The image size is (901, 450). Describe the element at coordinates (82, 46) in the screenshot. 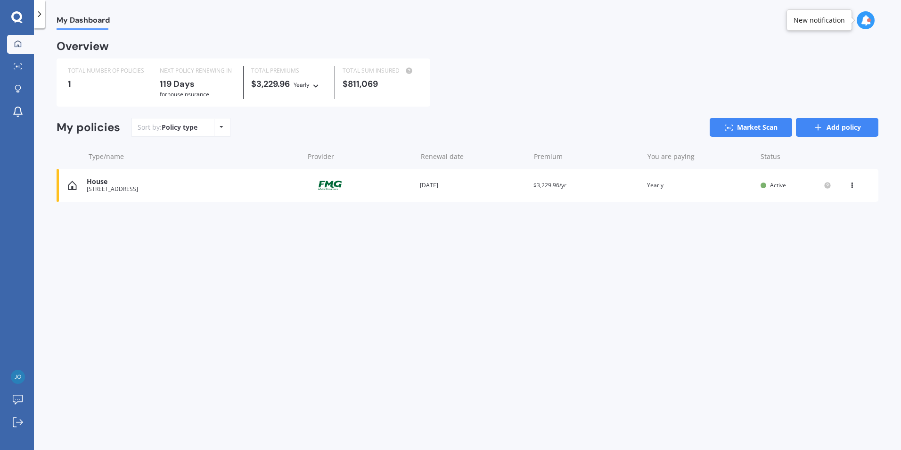

I see `div: Overview` at that location.